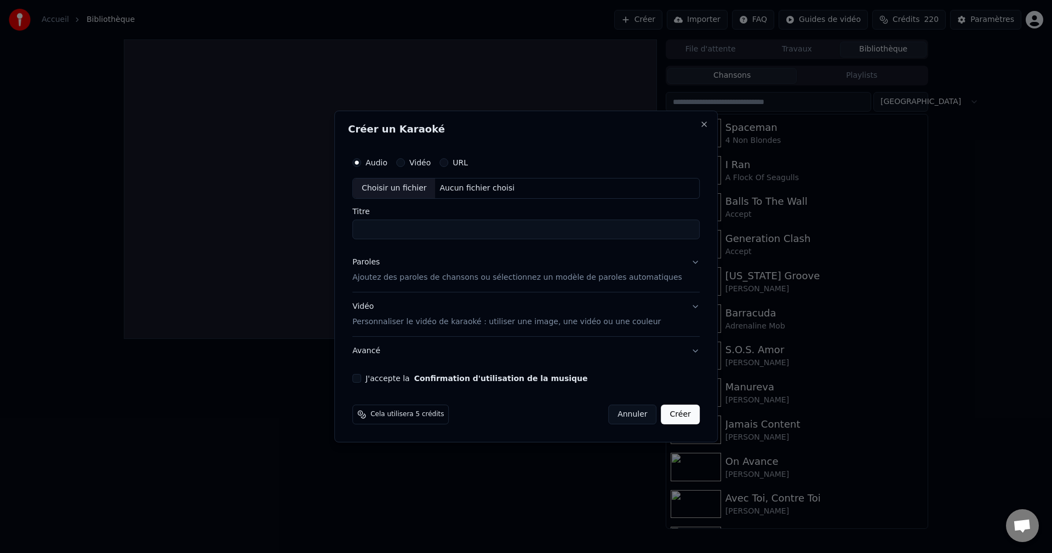  I want to click on div: Vidéo, so click(506, 314).